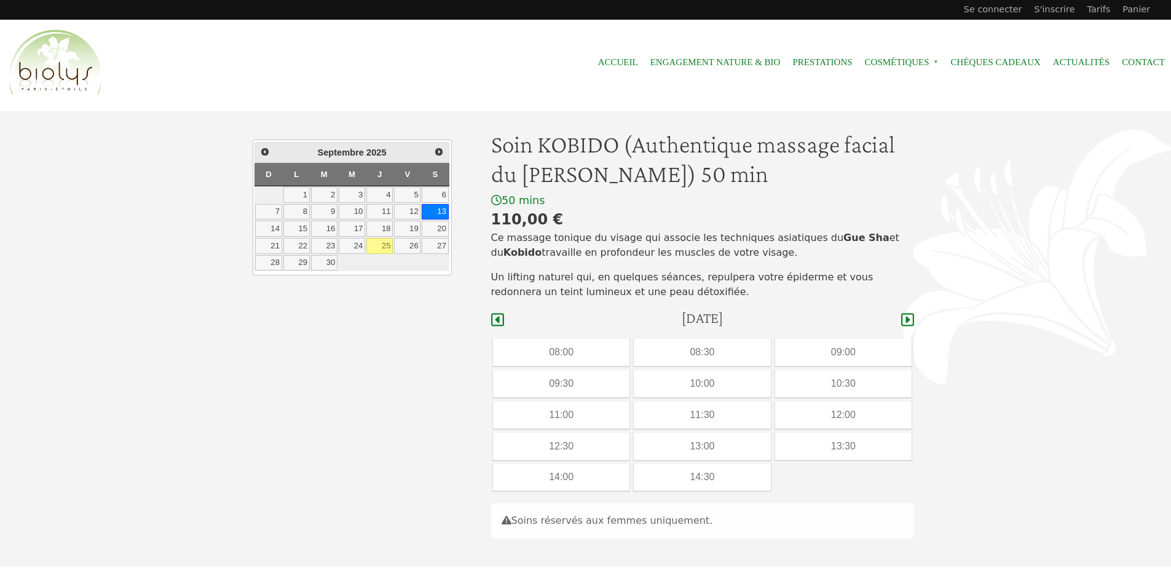  Describe the element at coordinates (268, 263) in the screenshot. I see `a: 28` at that location.